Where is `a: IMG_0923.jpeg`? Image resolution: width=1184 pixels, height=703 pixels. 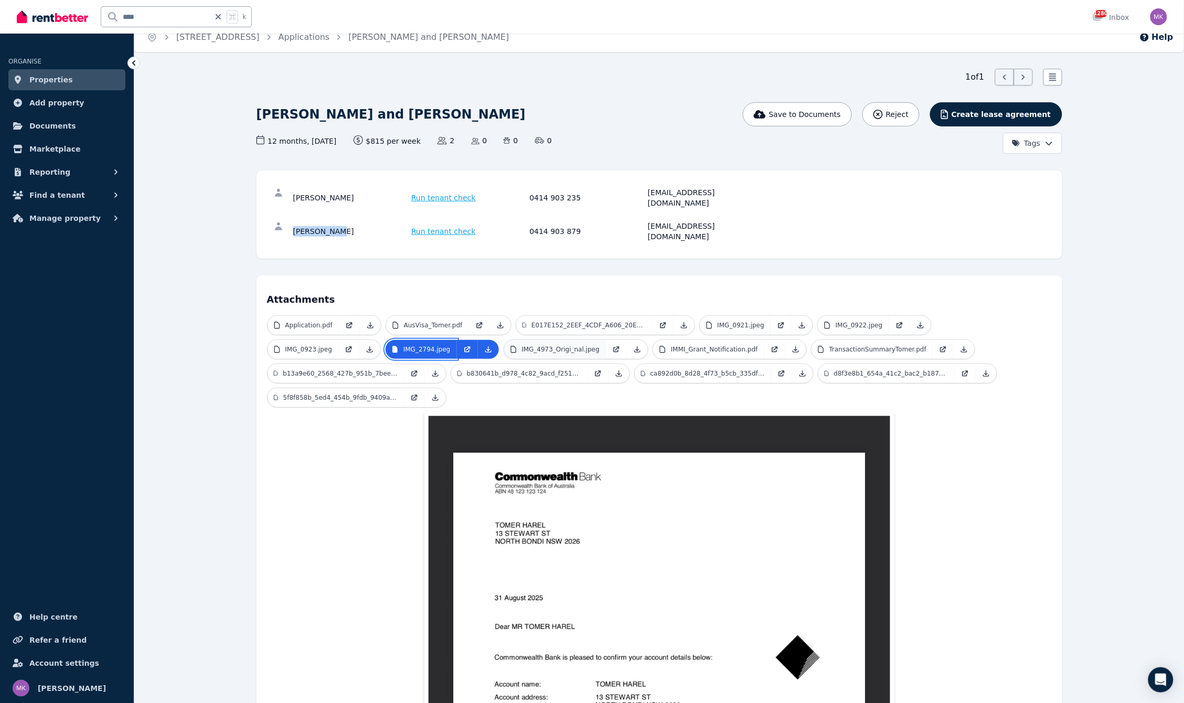 a: IMG_0923.jpeg is located at coordinates (303, 349).